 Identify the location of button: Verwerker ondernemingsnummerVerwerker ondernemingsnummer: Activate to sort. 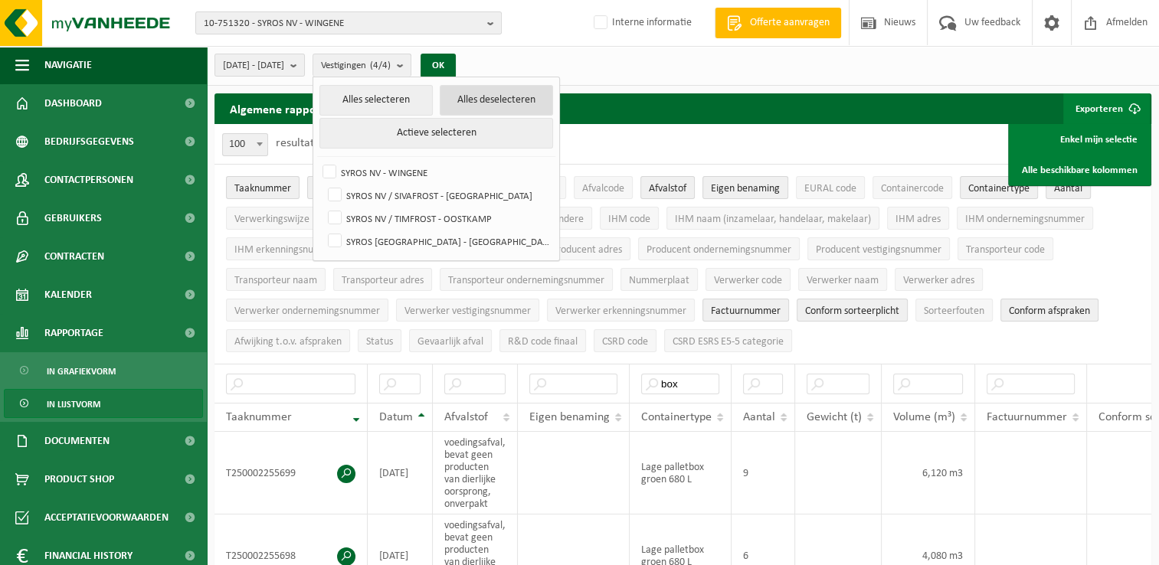
(307, 310).